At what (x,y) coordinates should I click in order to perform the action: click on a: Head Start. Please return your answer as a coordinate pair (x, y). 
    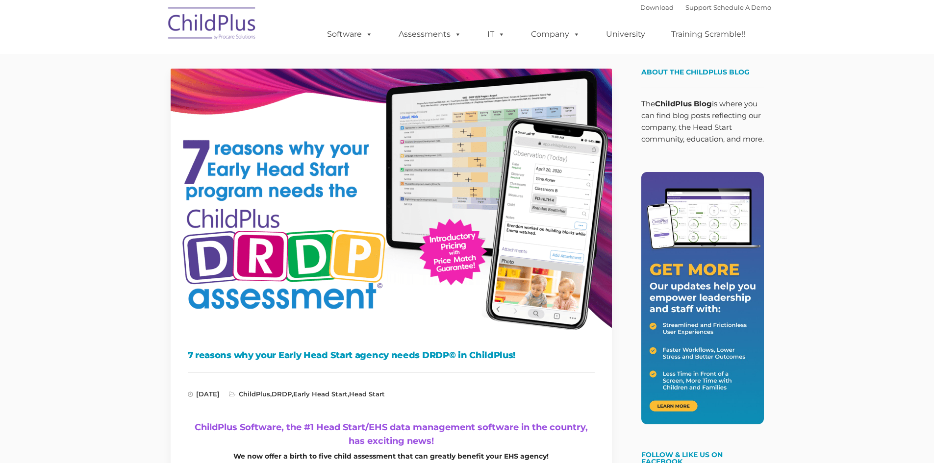
    Looking at the image, I should click on (367, 394).